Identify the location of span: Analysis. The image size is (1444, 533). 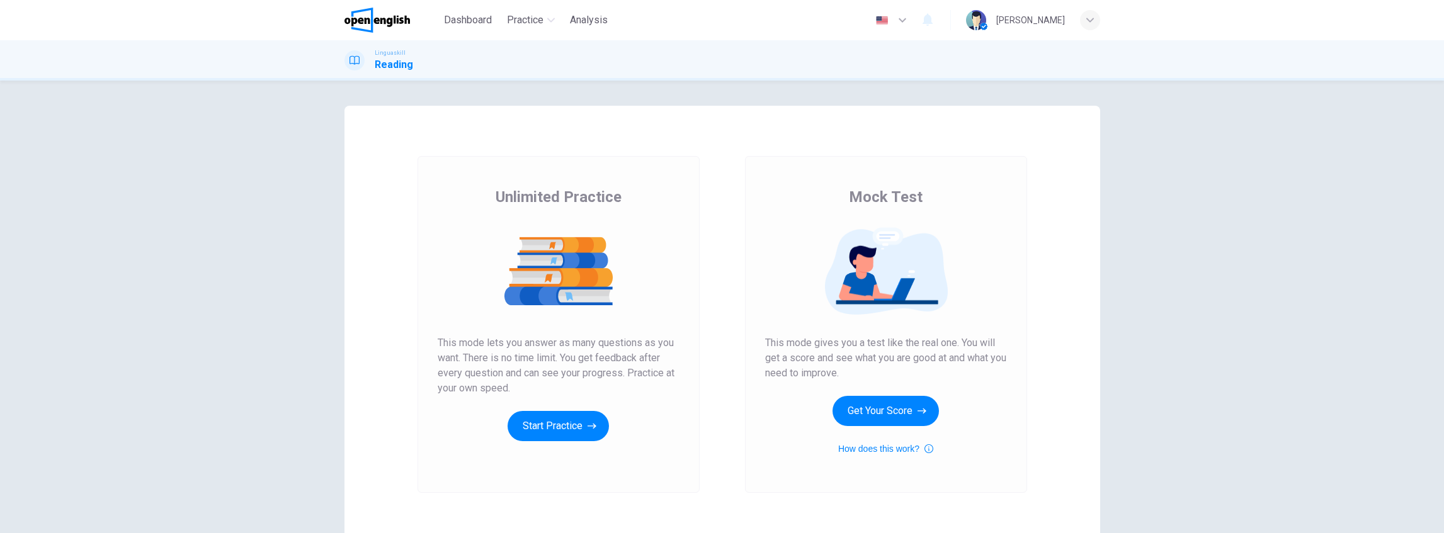
(589, 20).